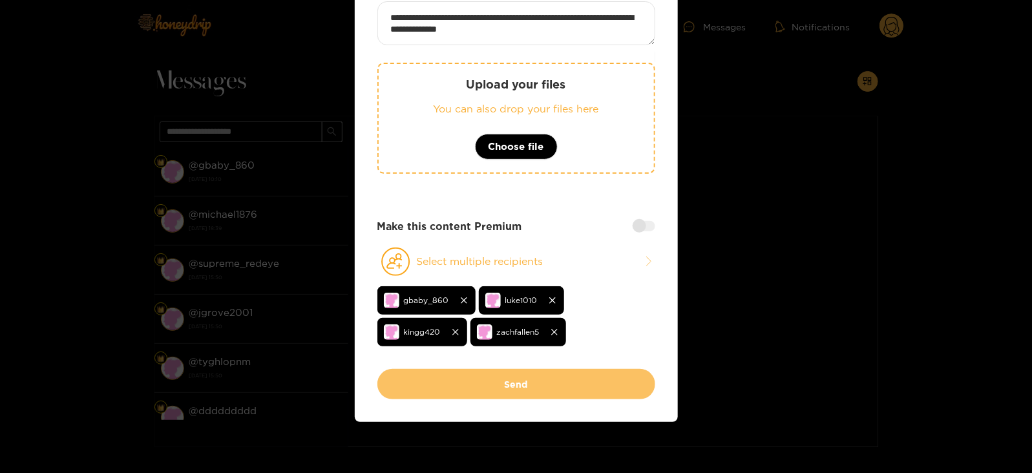  Describe the element at coordinates (450, 226) in the screenshot. I see `strong: Make this content Premium` at that location.